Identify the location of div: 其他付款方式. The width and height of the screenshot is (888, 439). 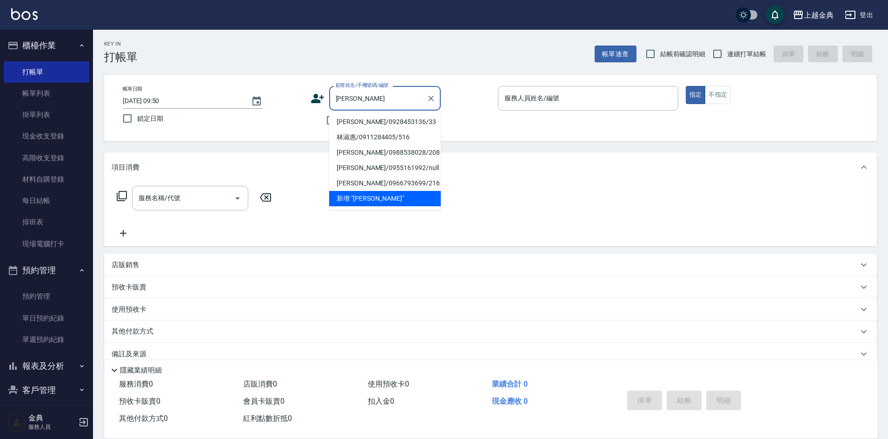
(490, 332).